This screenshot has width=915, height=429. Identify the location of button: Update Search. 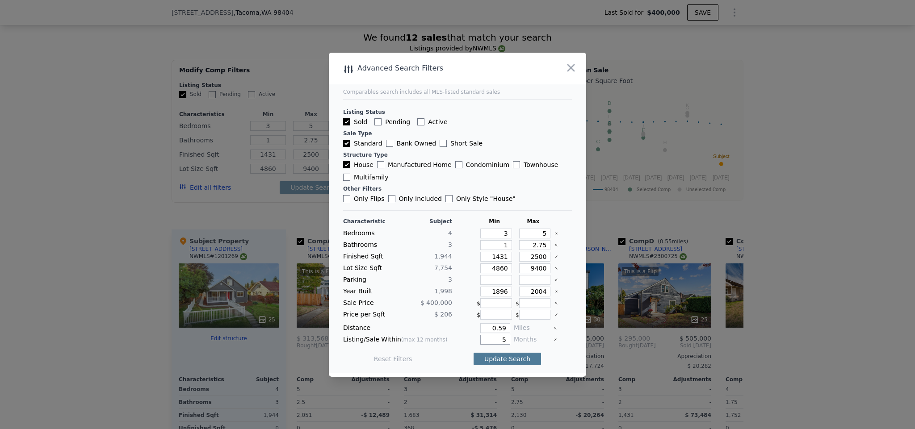
(507, 359).